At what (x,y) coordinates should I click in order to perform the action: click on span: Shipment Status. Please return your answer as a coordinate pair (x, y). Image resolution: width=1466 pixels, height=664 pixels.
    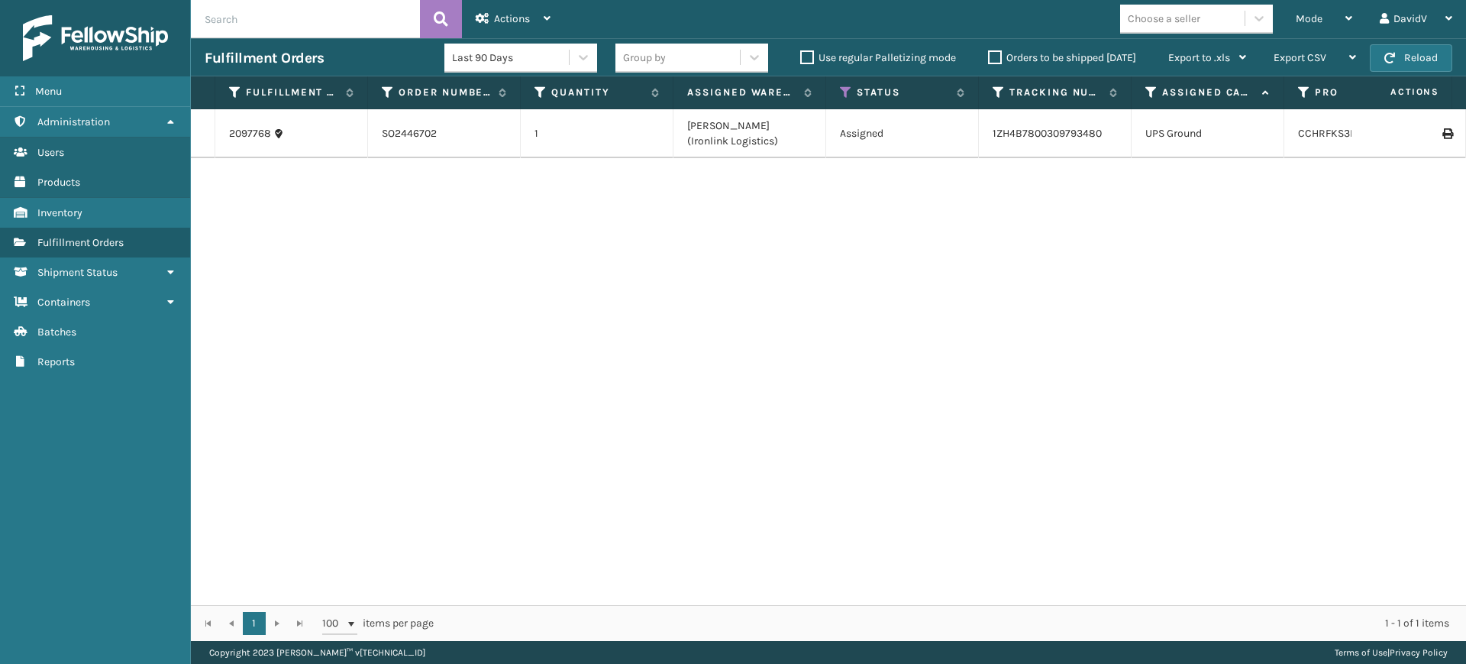
    Looking at the image, I should click on (77, 272).